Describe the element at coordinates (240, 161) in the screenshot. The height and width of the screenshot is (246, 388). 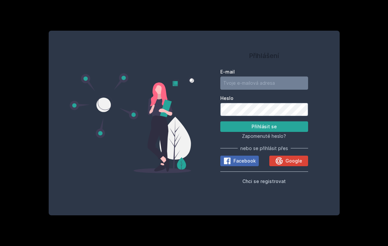
I see `button: Facebook` at that location.